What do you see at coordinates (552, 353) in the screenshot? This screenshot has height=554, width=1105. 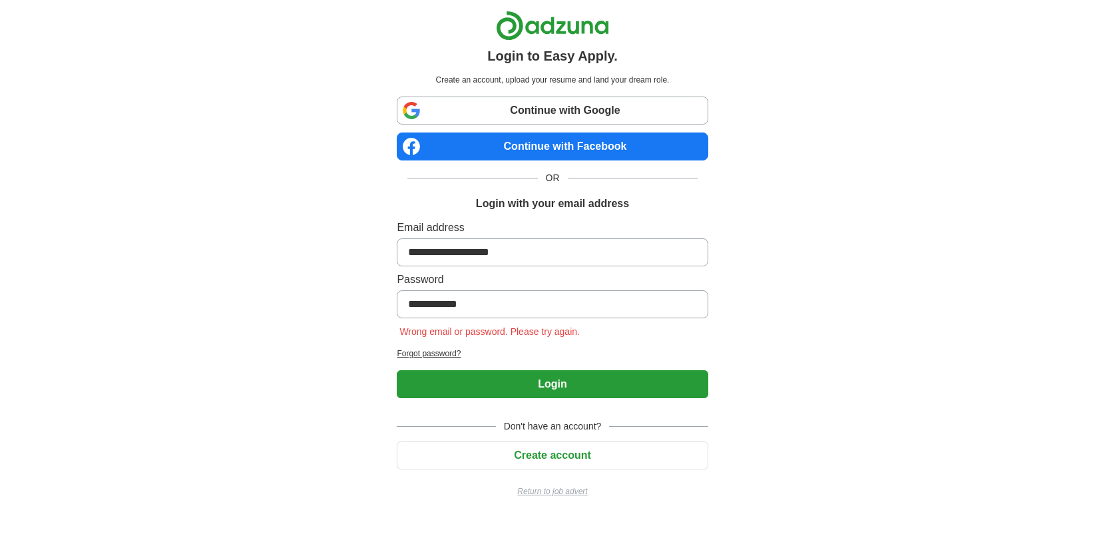 I see `h2: Forgot password?` at bounding box center [552, 353].